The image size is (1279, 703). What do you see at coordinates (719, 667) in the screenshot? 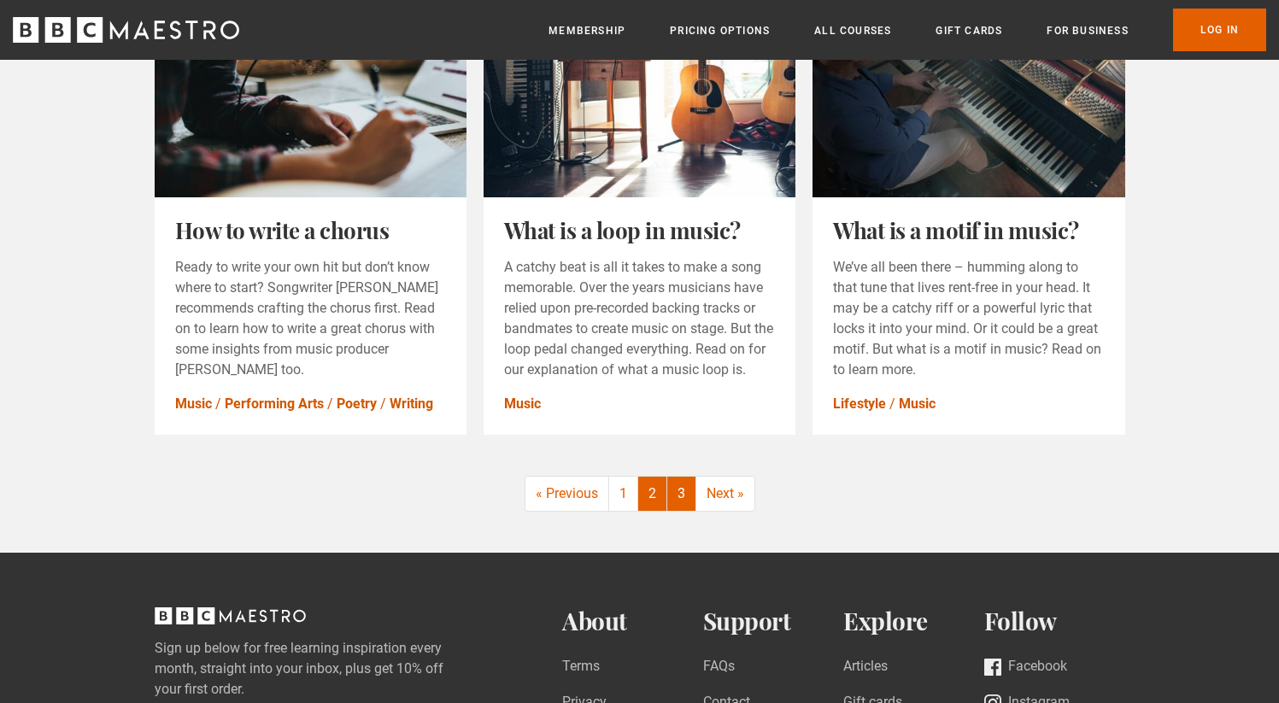
I see `a: FAQs` at bounding box center [719, 667].